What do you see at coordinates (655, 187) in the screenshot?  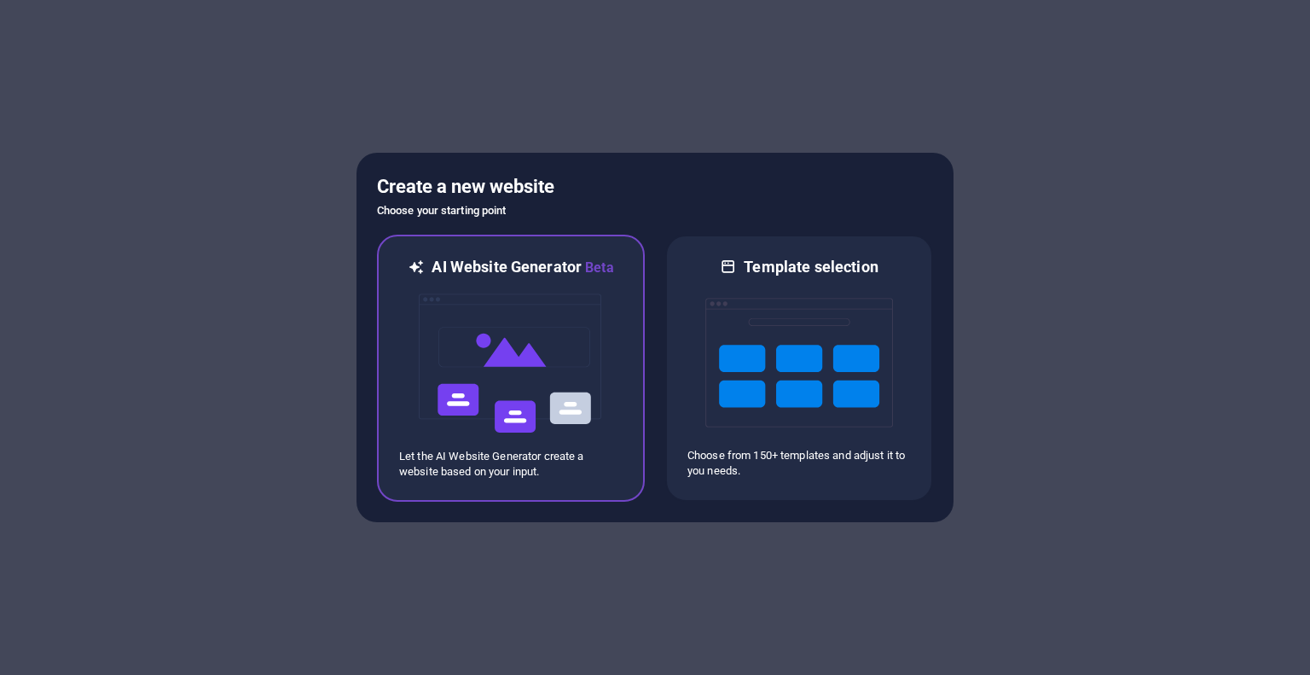 I see `h5: Create a new website` at bounding box center [655, 187].